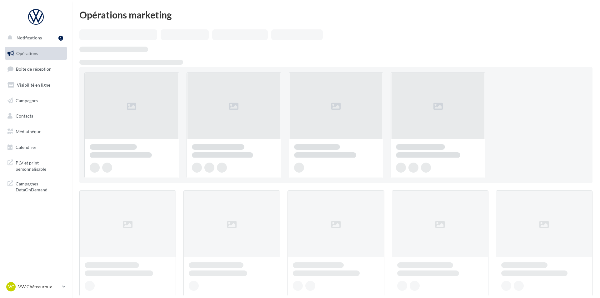  Describe the element at coordinates (61, 38) in the screenshot. I see `div: 1` at that location.